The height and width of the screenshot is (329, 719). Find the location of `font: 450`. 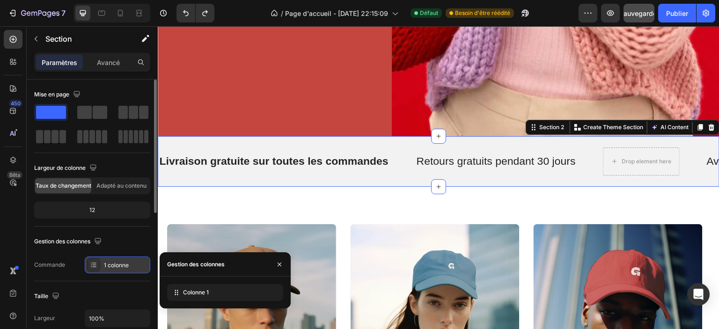

font: 450 is located at coordinates (15, 103).